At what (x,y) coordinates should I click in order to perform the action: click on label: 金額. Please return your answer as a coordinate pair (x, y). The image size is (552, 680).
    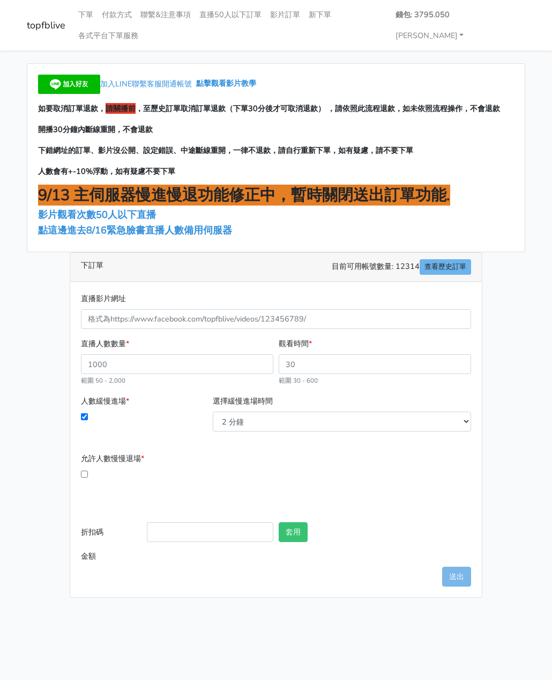
    Looking at the image, I should click on (111, 556).